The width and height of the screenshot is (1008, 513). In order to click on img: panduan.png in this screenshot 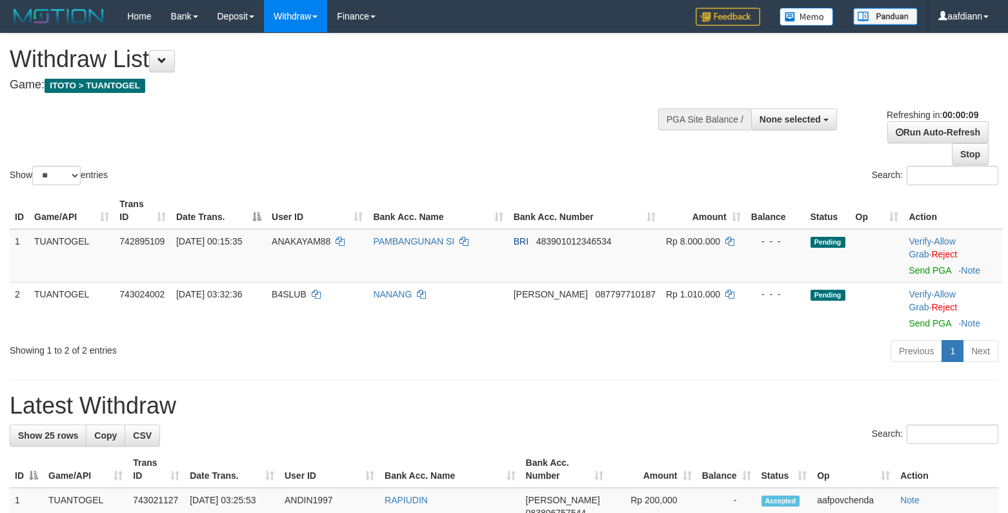, I will do `click(885, 16)`.